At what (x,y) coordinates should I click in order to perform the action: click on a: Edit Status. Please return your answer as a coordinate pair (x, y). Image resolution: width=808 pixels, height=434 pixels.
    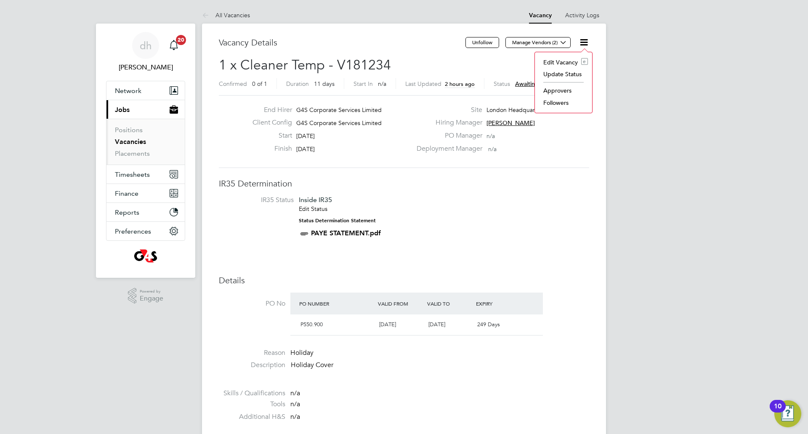
    Looking at the image, I should click on (313, 209).